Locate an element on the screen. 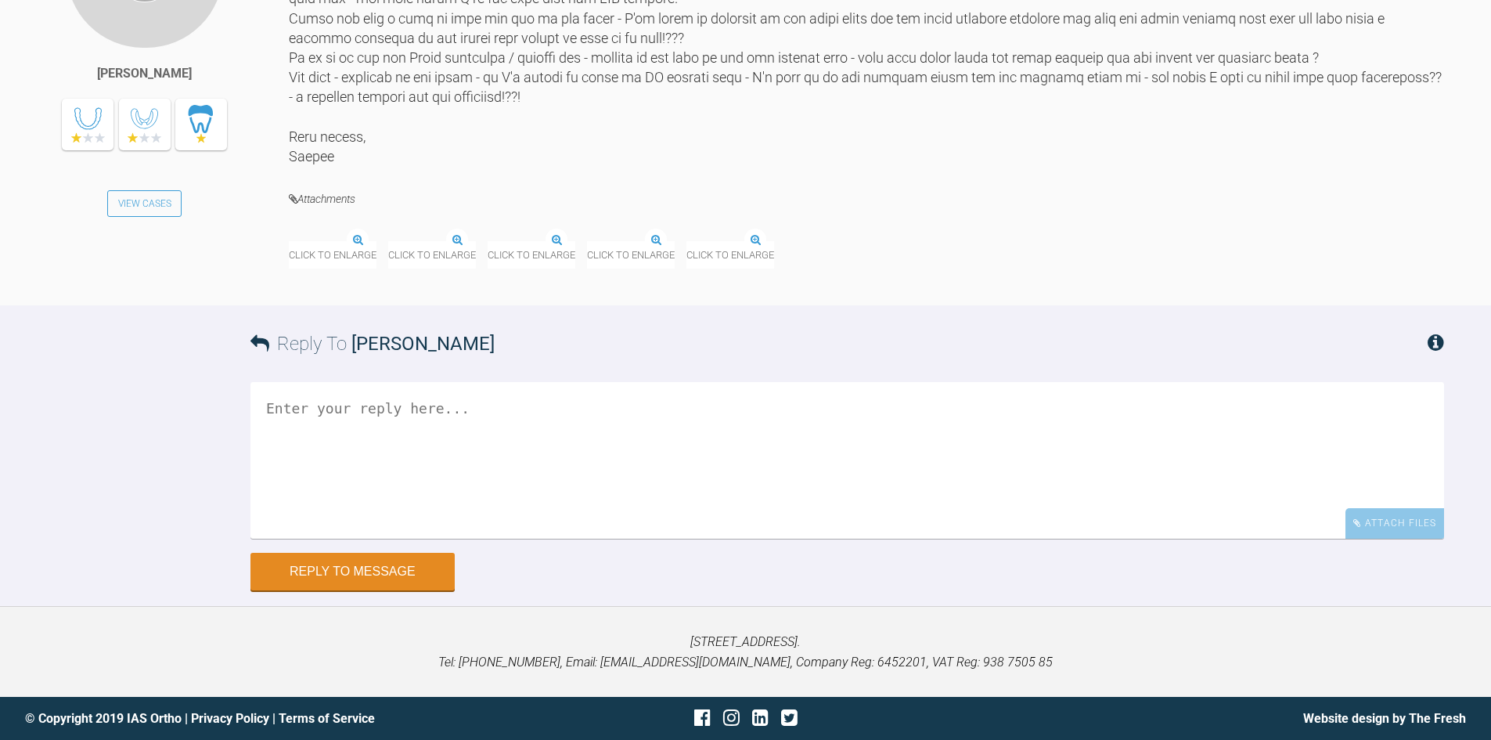  a: View Cases is located at coordinates (145, 203).